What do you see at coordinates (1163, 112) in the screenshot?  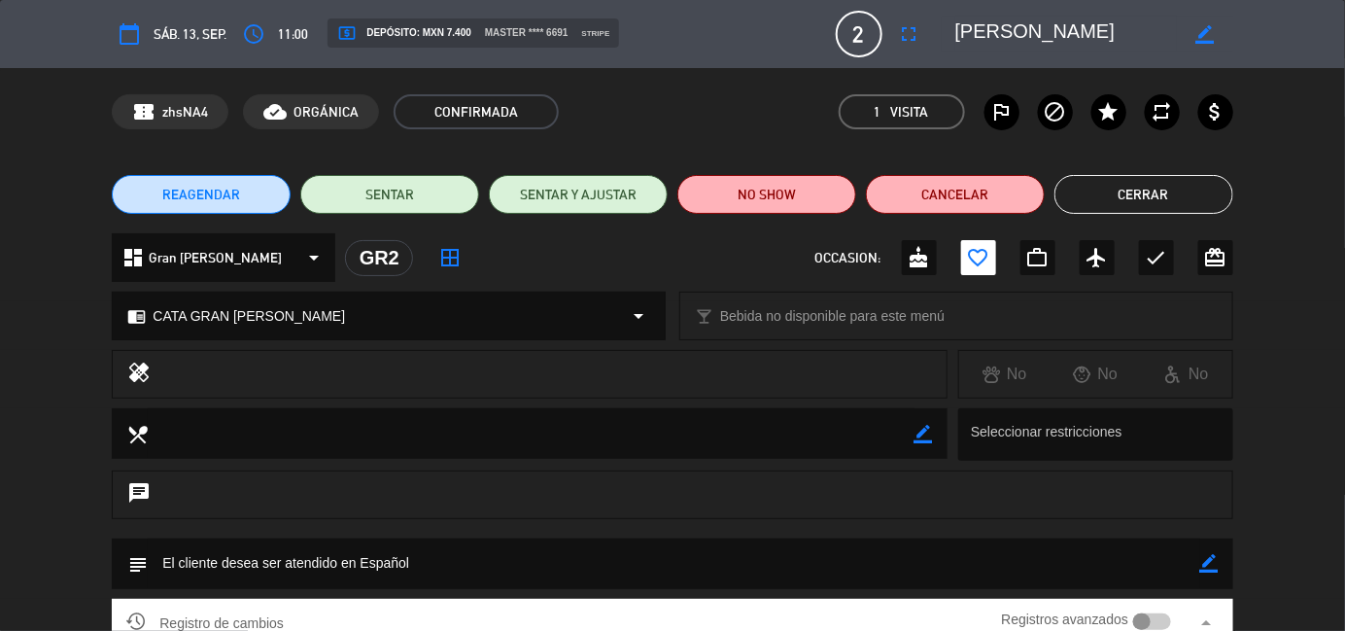 I see `i: repeat` at bounding box center [1163, 112].